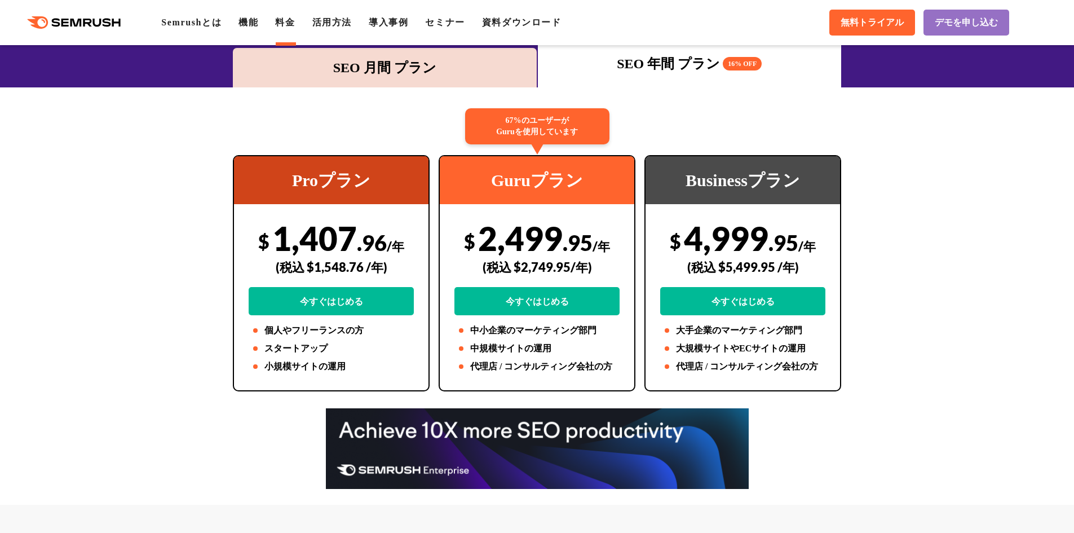  I want to click on span: デモを申し込む, so click(966, 23).